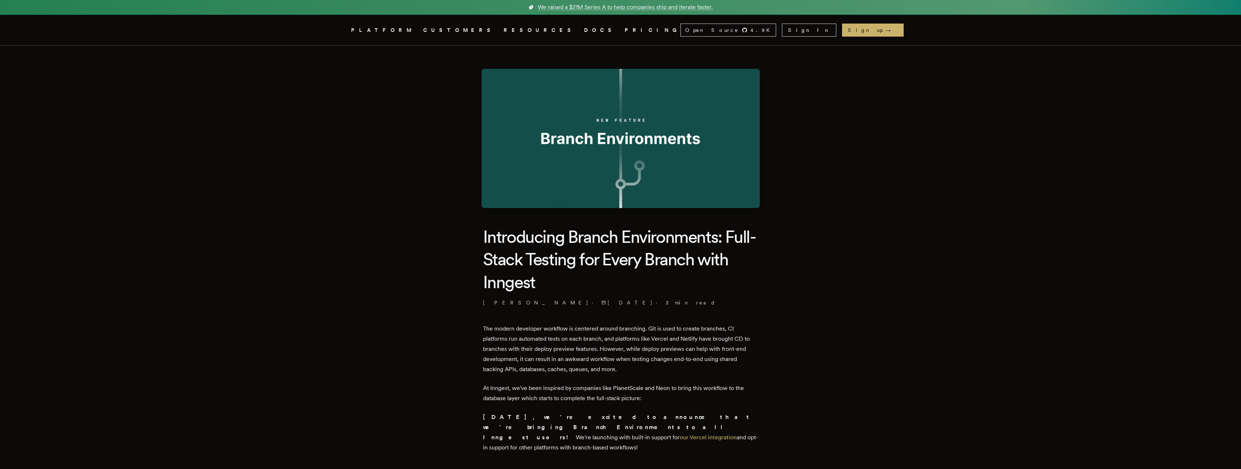 Image resolution: width=1241 pixels, height=469 pixels. Describe the element at coordinates (809, 30) in the screenshot. I see `a: Sign In` at that location.